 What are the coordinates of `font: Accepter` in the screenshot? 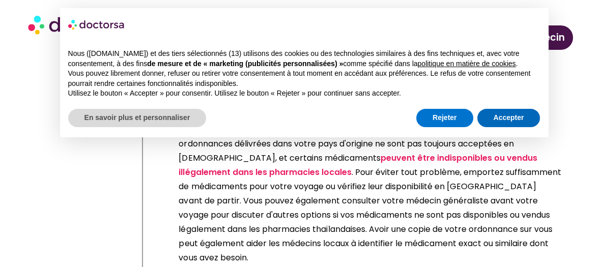 It's located at (509, 118).